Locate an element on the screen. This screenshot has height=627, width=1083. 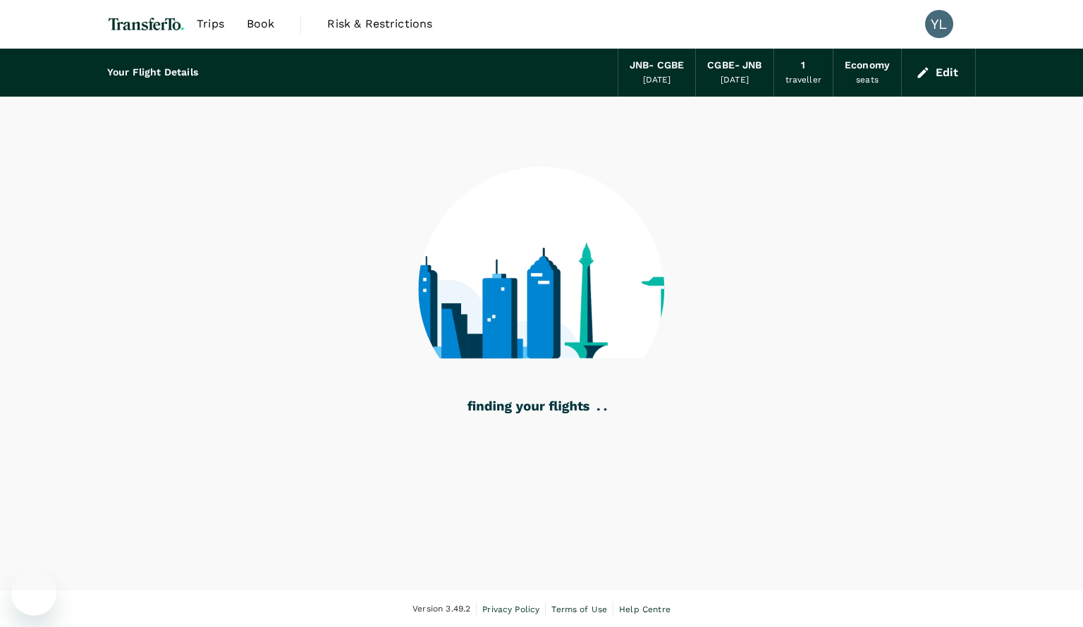
span: Help Centre is located at coordinates (644, 609).